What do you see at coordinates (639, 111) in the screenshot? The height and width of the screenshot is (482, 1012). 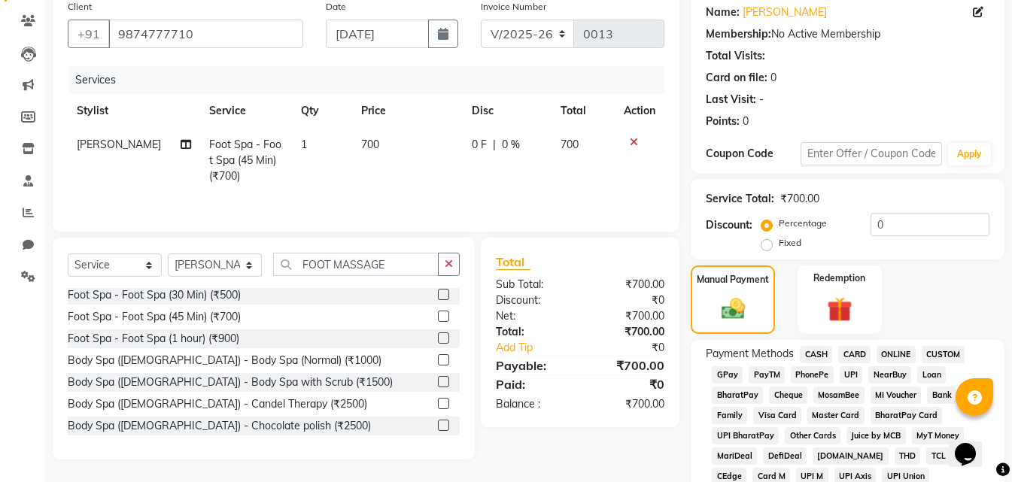 I see `th: Action` at bounding box center [639, 111].